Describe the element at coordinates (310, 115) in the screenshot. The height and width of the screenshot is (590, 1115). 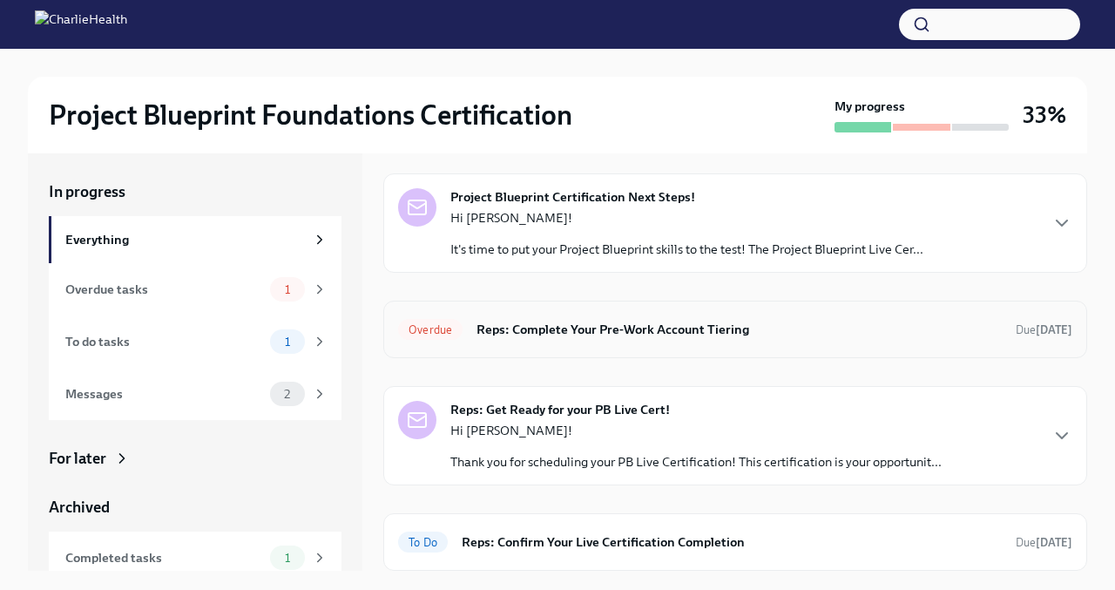
I see `h2: Project Blueprint Foundations Certification` at that location.